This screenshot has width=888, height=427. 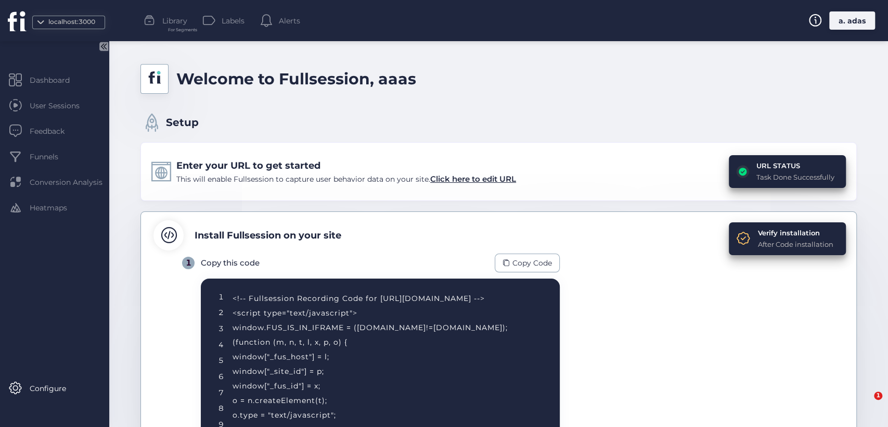 What do you see at coordinates (230, 263) in the screenshot?
I see `div: Copy this code` at bounding box center [230, 263].